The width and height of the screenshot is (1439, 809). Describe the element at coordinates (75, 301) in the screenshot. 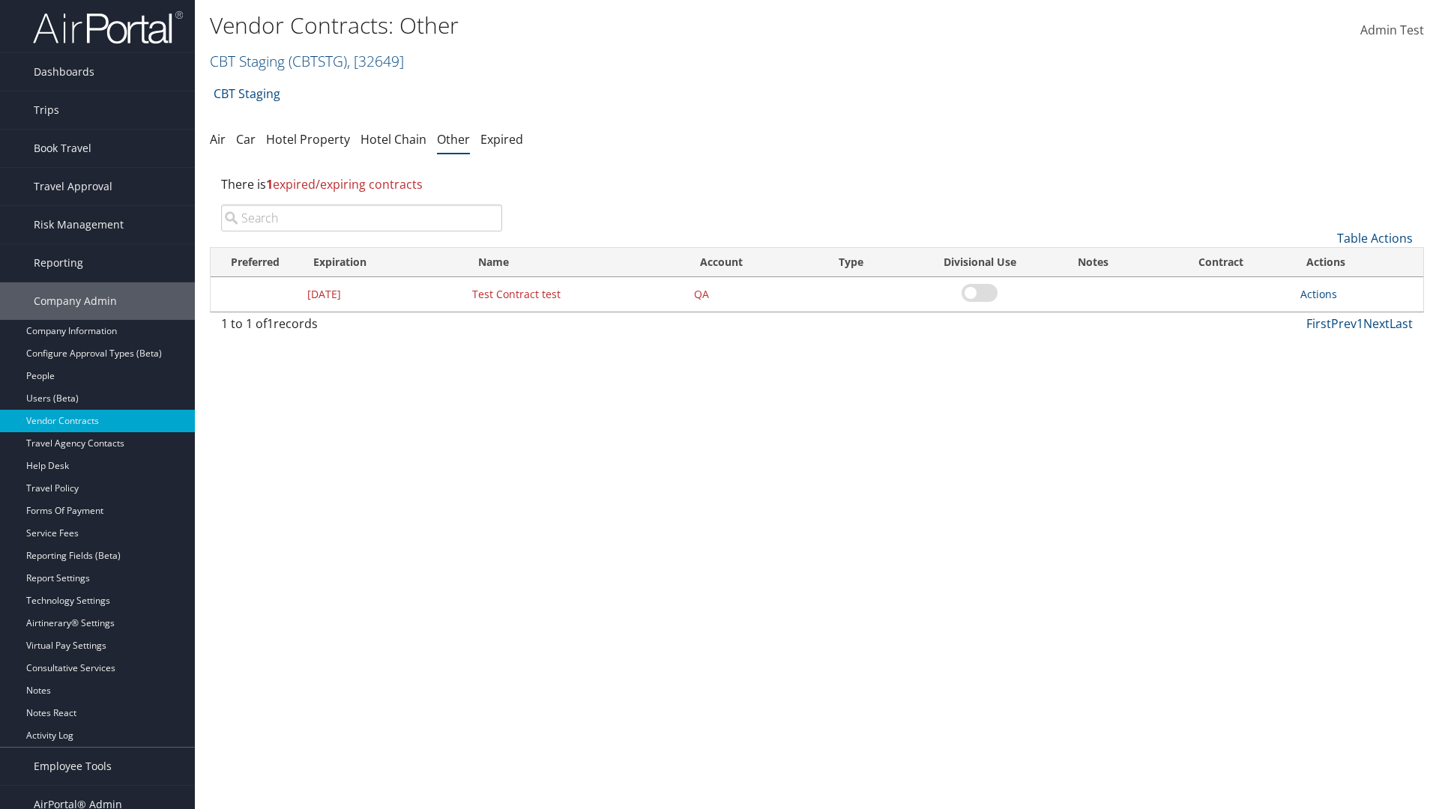

I see `span: Company Admin` at that location.